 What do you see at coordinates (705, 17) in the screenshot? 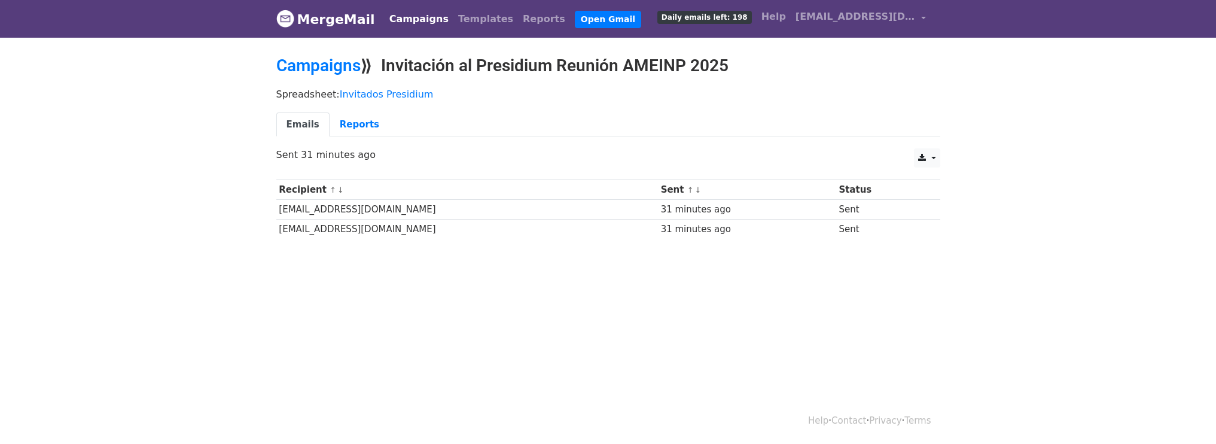
I see `span: Daily emails left: 198` at bounding box center [705, 17].